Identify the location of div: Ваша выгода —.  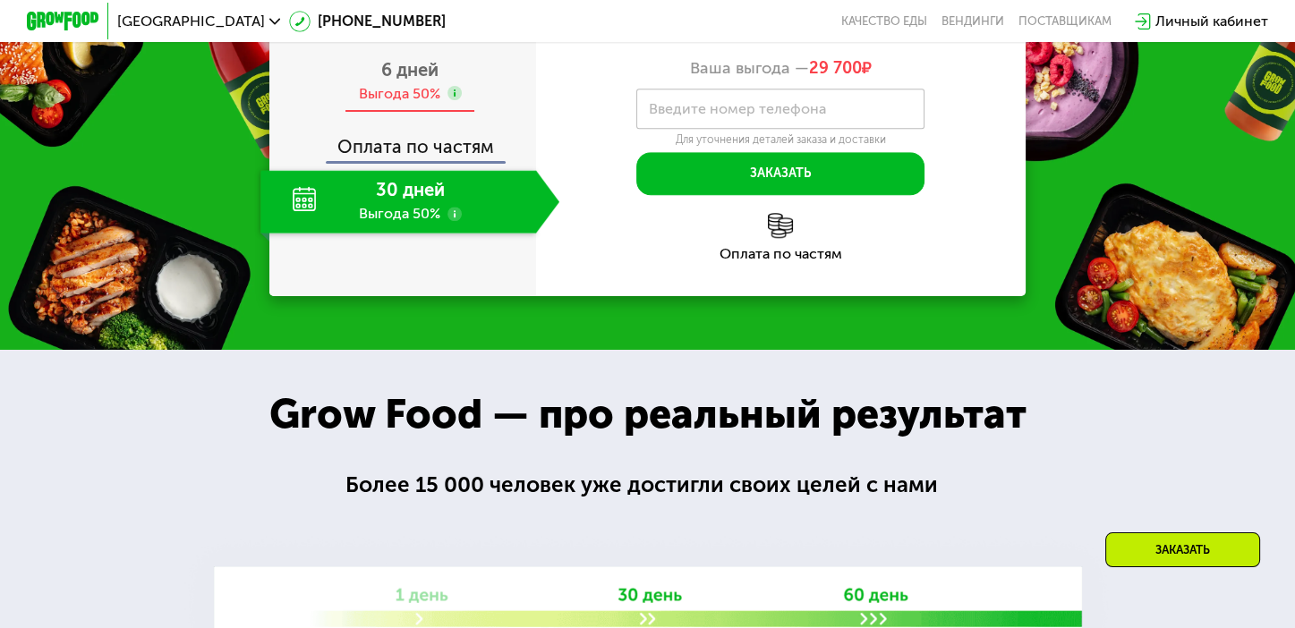
(781, 68).